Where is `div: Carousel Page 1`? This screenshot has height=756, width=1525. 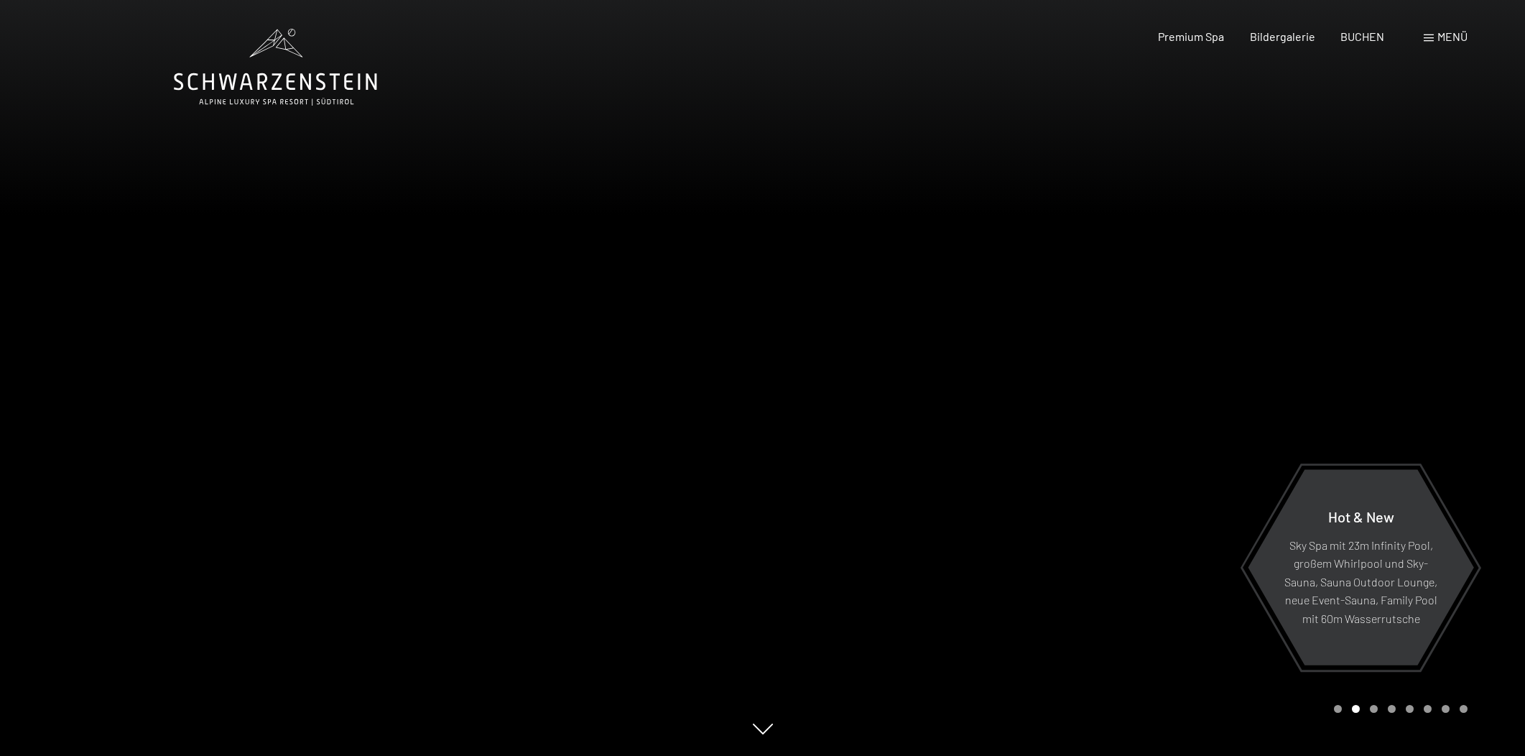 div: Carousel Page 1 is located at coordinates (1337, 708).